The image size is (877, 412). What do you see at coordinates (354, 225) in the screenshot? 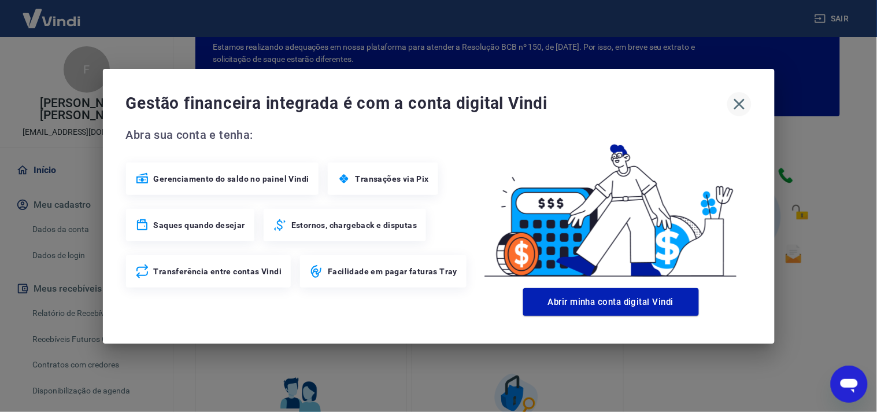
I see `span: Estornos, chargeback e disputas` at bounding box center [354, 225].